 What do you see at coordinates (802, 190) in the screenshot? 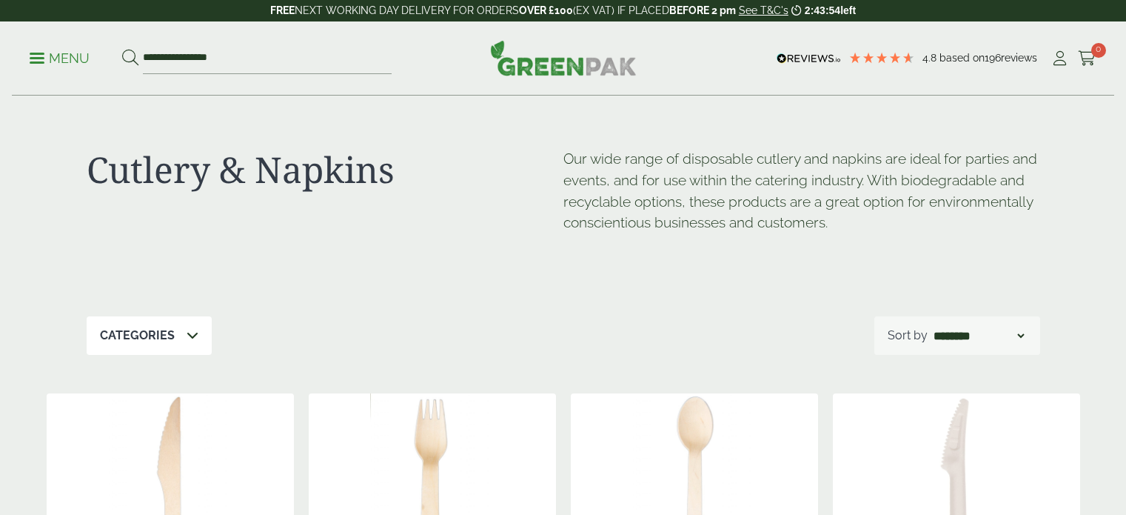
I see `p: Our wide range of disposable cutlery and napkins are ideal for parties and events, and for use wi...` at bounding box center [802, 190].